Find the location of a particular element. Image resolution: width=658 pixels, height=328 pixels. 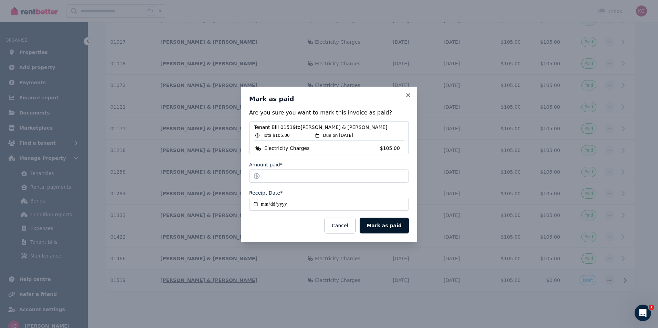

p: Are you sure you want to mark this invoice as paid? is located at coordinates (329, 113).